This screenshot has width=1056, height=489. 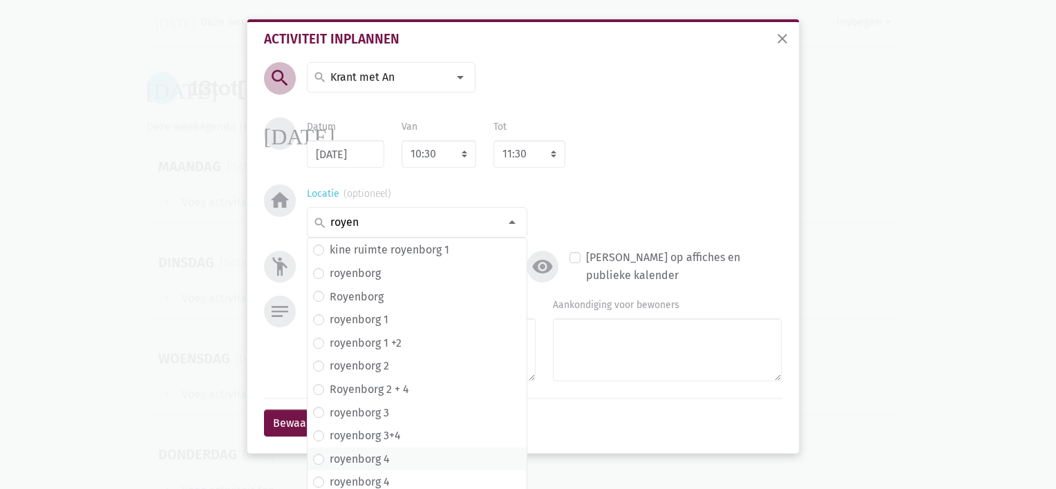 I want to click on i: search, so click(x=280, y=78).